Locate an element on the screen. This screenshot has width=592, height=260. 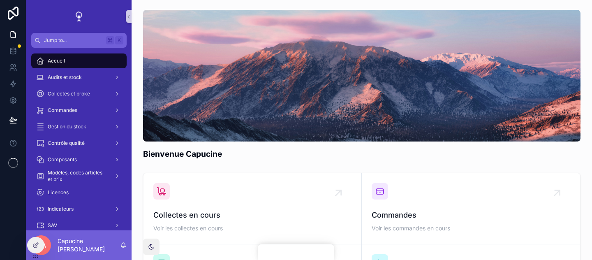
a: Indicateurs is located at coordinates (79, 209).